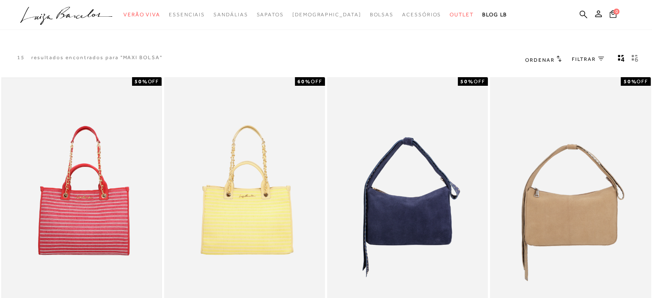 This screenshot has height=298, width=652. Describe the element at coordinates (231, 15) in the screenshot. I see `span: Sandálias` at that location.